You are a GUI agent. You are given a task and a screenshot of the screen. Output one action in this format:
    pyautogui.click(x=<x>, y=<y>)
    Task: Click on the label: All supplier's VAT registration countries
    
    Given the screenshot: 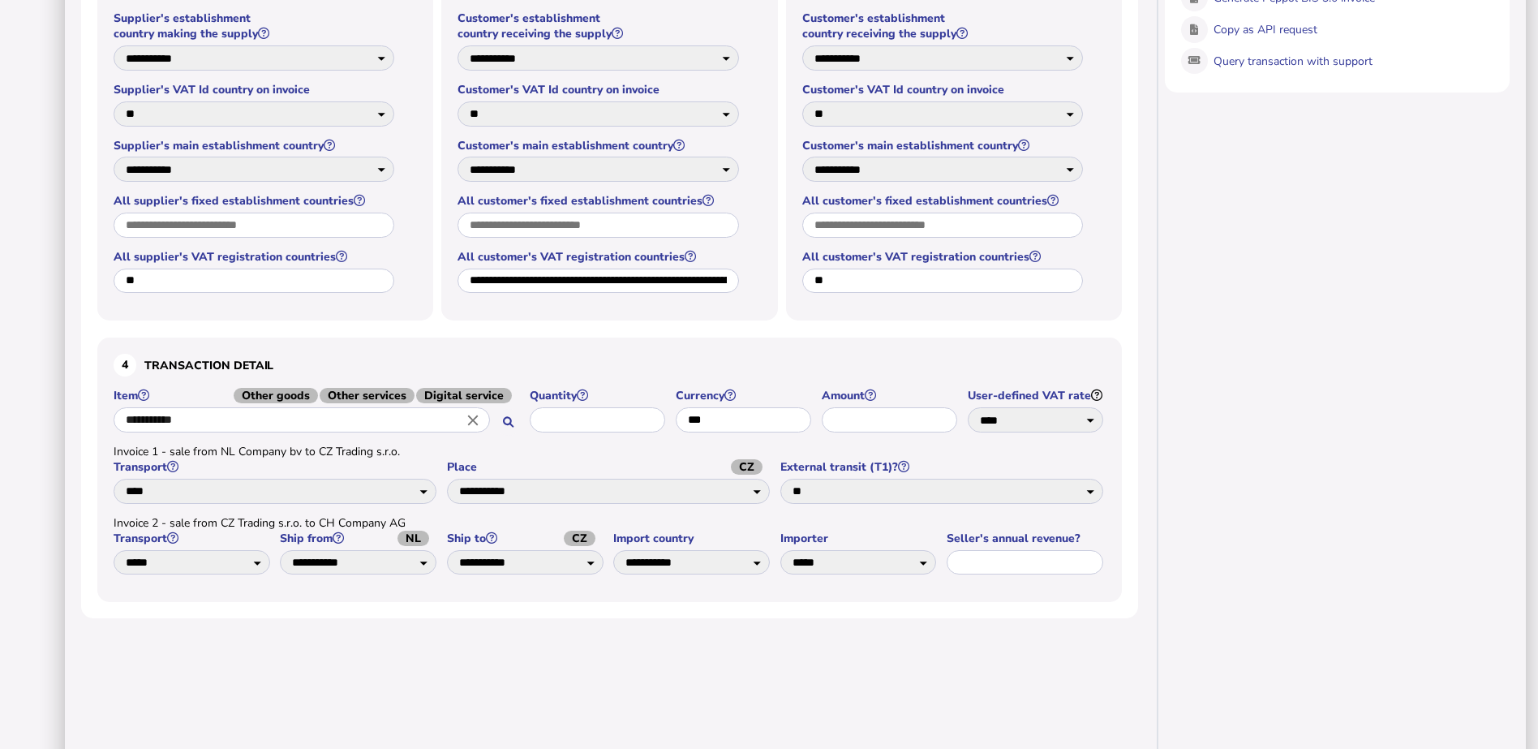 What is the action you would take?
    pyautogui.click(x=255, y=256)
    